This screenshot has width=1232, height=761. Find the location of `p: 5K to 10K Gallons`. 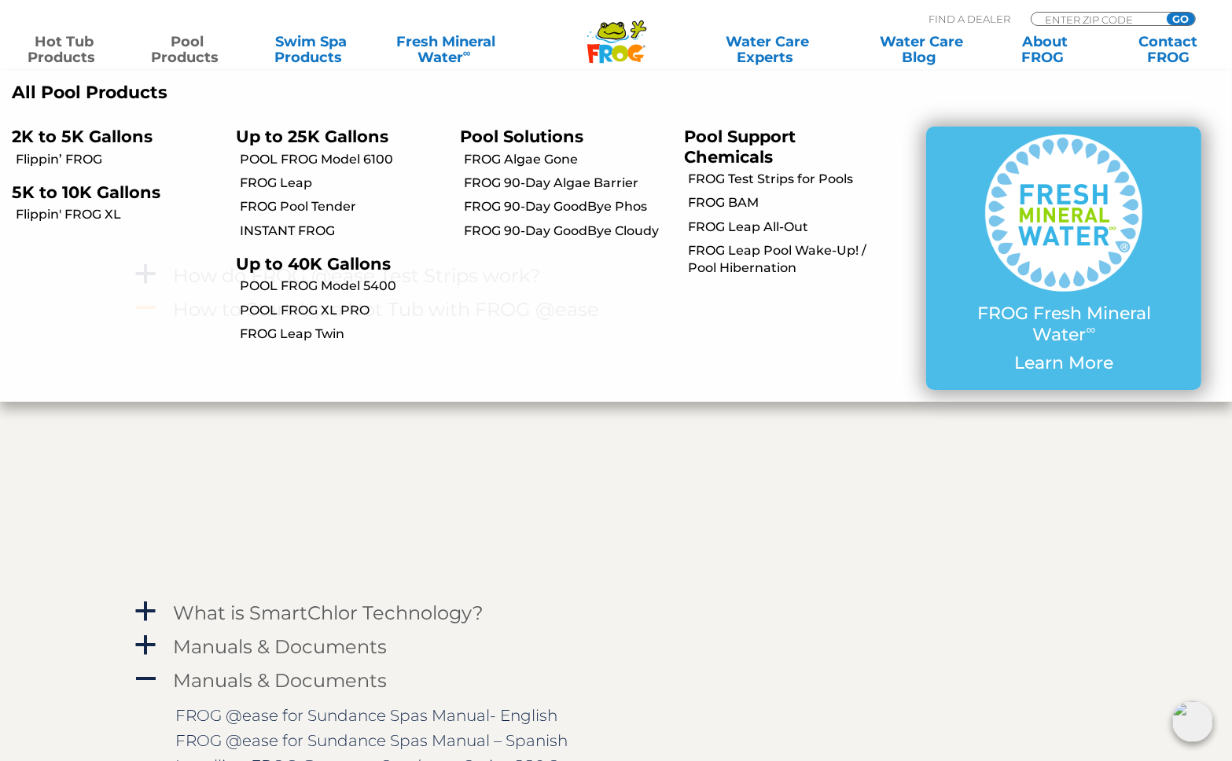

p: 5K to 10K Gallons is located at coordinates (112, 192).